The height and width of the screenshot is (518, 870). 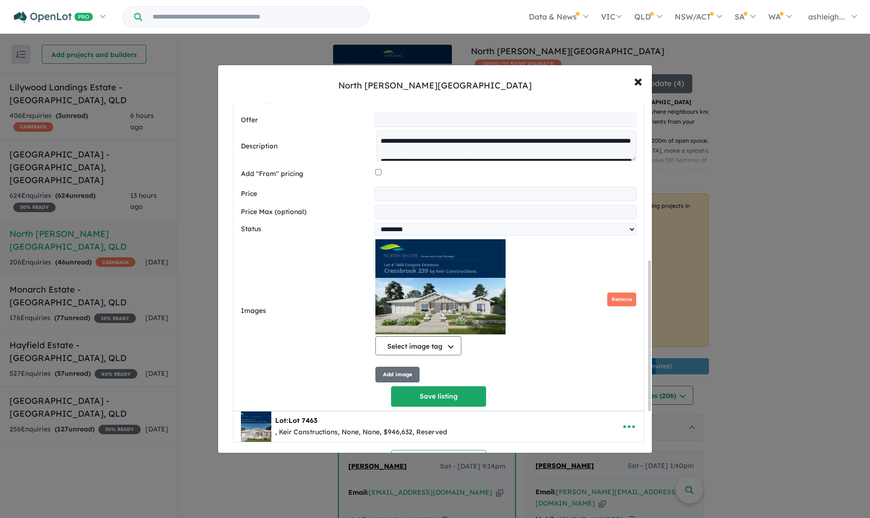 What do you see at coordinates (439, 460) in the screenshot?
I see `button: Create a new listing` at bounding box center [439, 460].